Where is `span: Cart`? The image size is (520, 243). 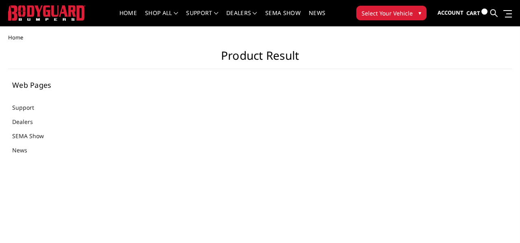 span: Cart is located at coordinates (473, 13).